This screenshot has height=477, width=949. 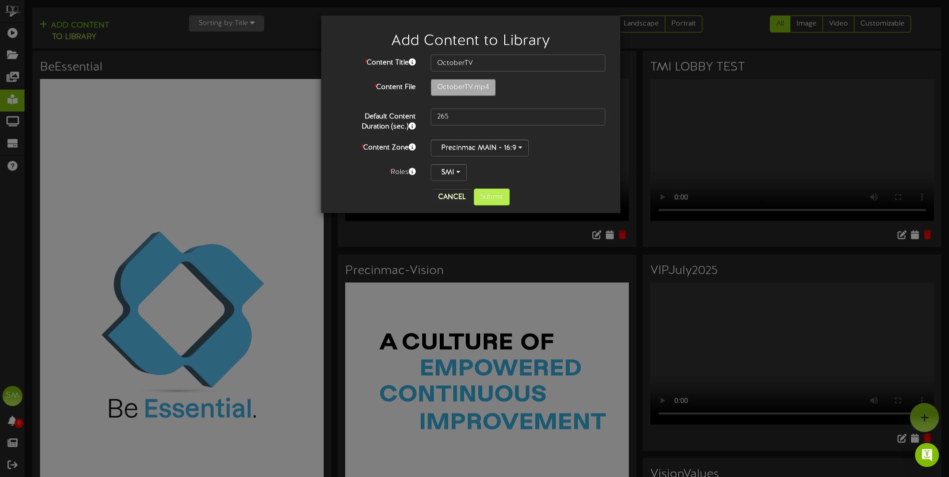 I want to click on button: Precinmac MAIN - 16:9, so click(x=480, y=148).